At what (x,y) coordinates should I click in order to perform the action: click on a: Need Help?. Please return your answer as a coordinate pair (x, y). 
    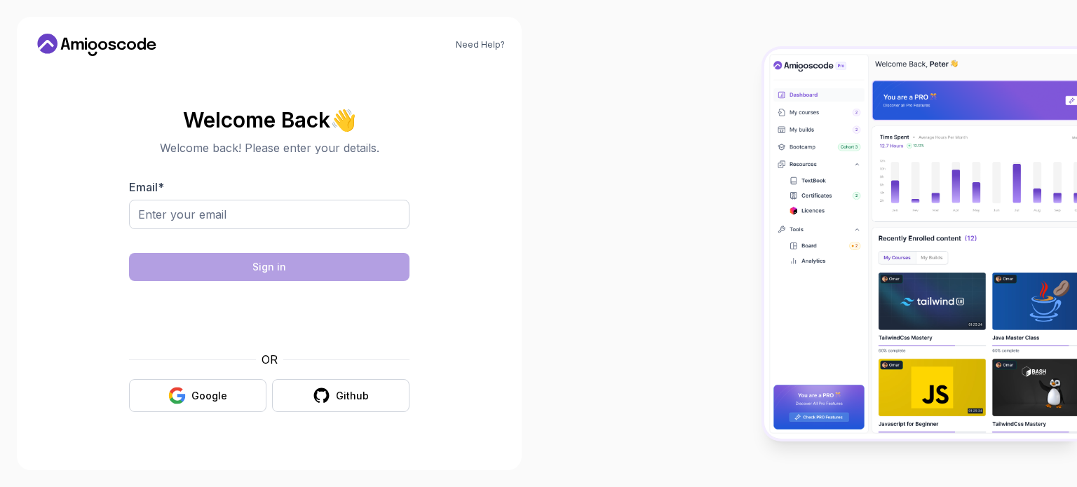
    Looking at the image, I should click on (480, 45).